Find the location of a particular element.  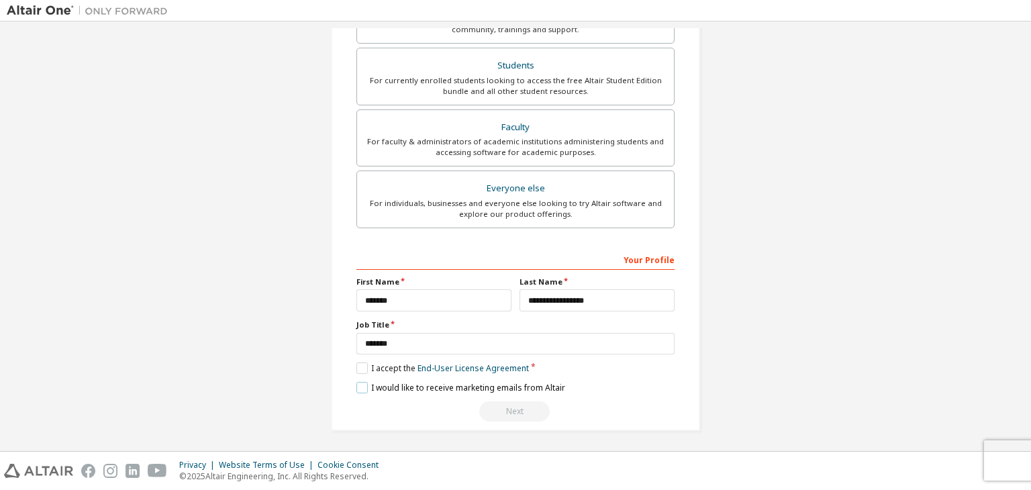

div: Students is located at coordinates (516, 66).